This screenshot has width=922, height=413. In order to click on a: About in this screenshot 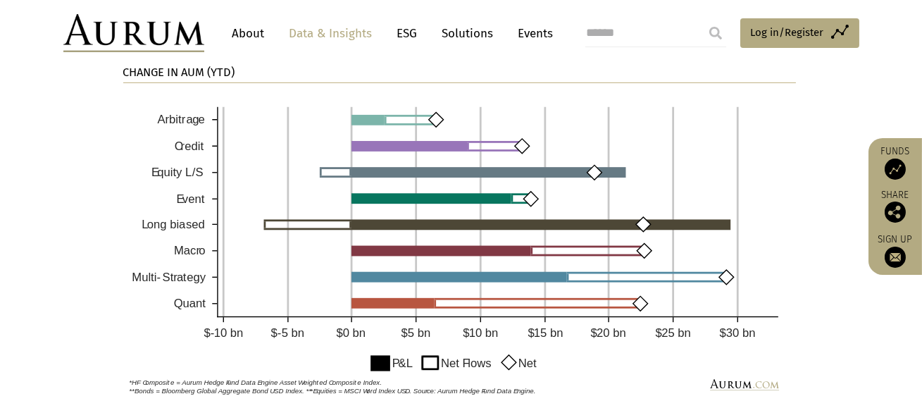, I will do `click(249, 33)`.